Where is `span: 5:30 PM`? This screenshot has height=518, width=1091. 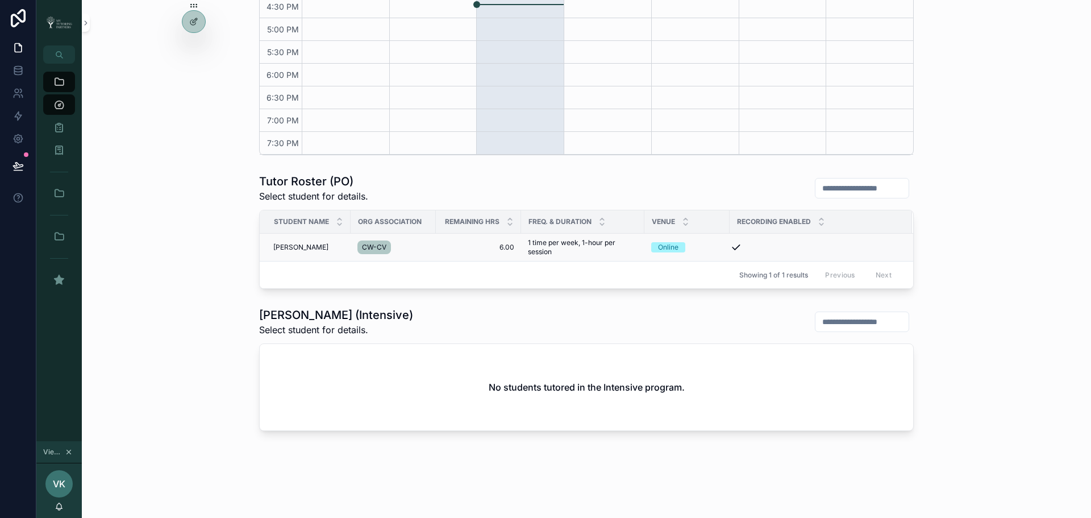 span: 5:30 PM is located at coordinates (283, 52).